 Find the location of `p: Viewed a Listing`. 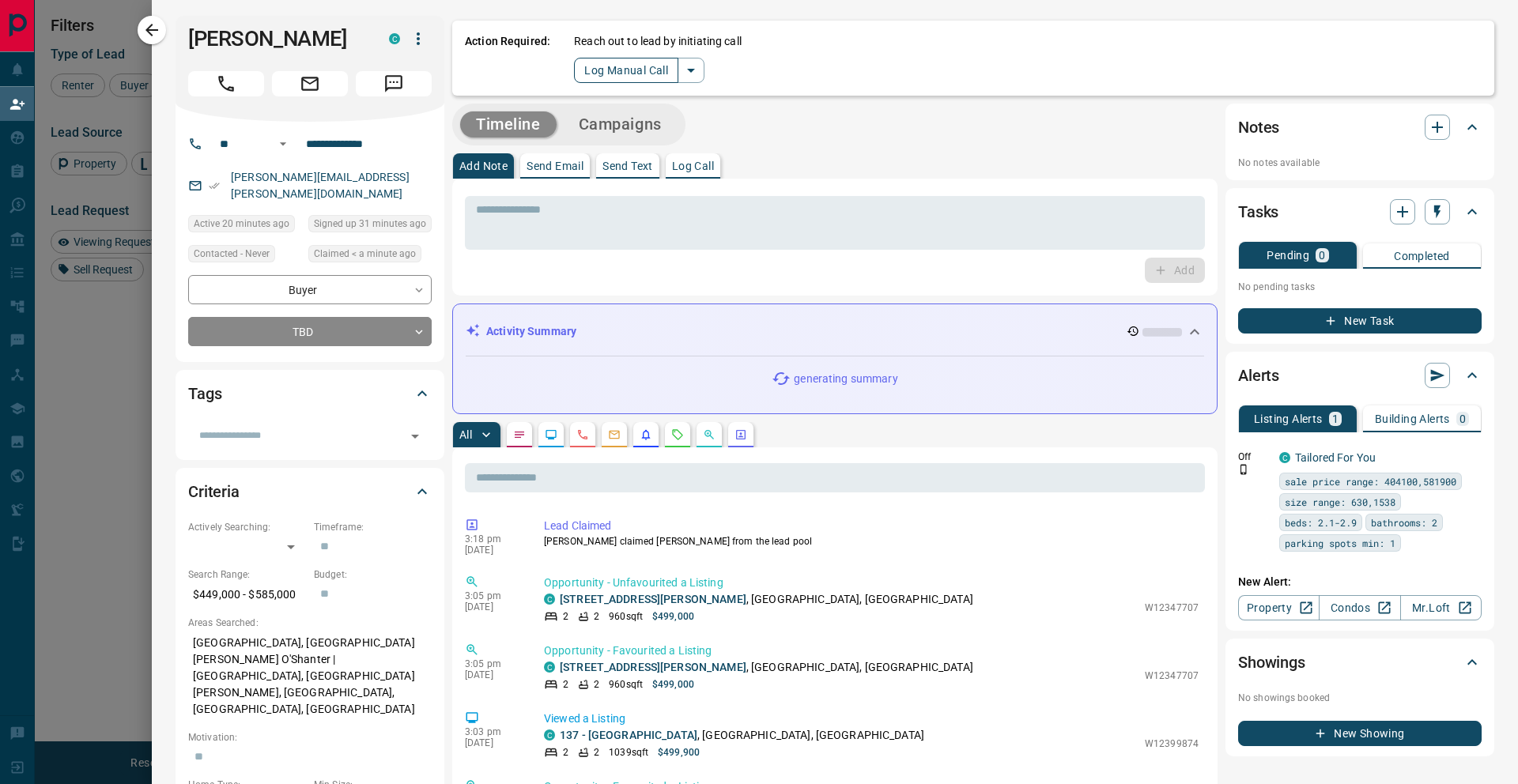

p: Viewed a Listing is located at coordinates (871, 718).